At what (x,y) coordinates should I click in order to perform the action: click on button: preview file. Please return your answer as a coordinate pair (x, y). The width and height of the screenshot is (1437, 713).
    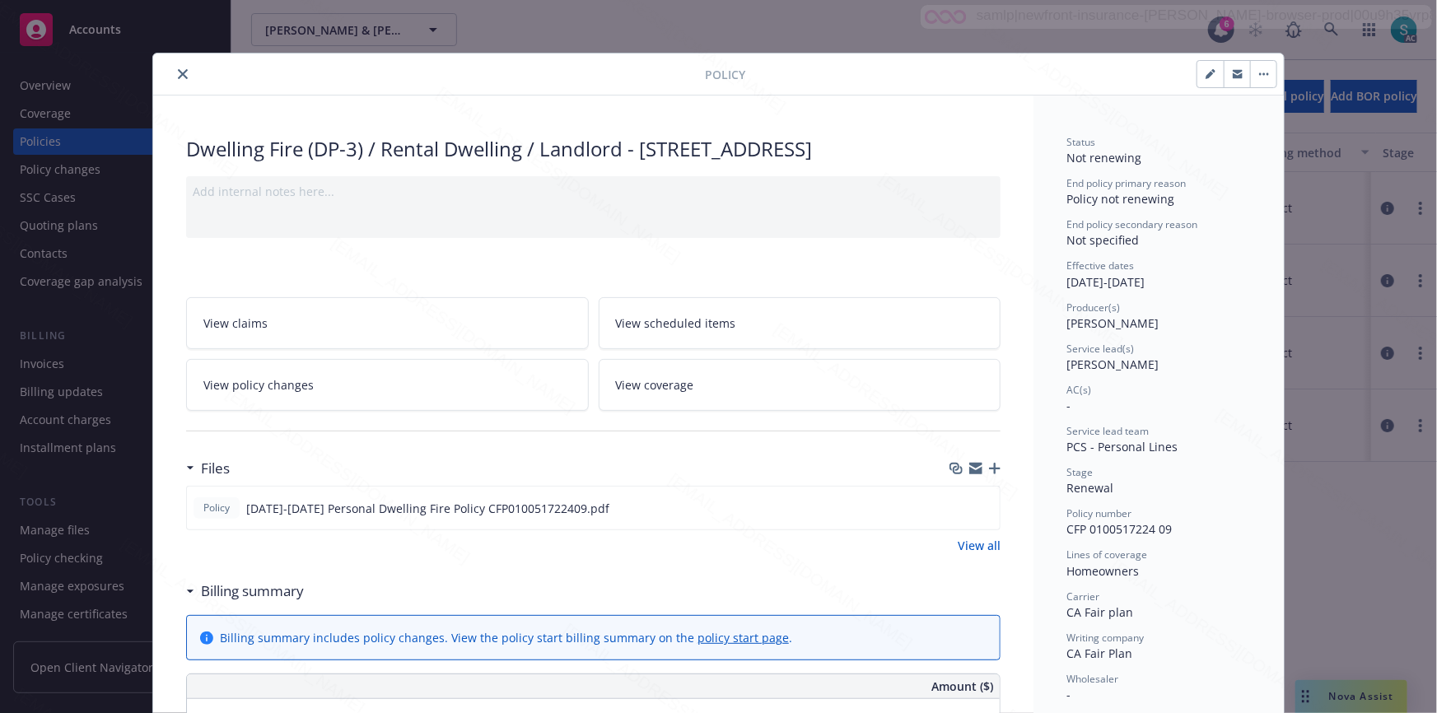
    Looking at the image, I should click on (986, 508).